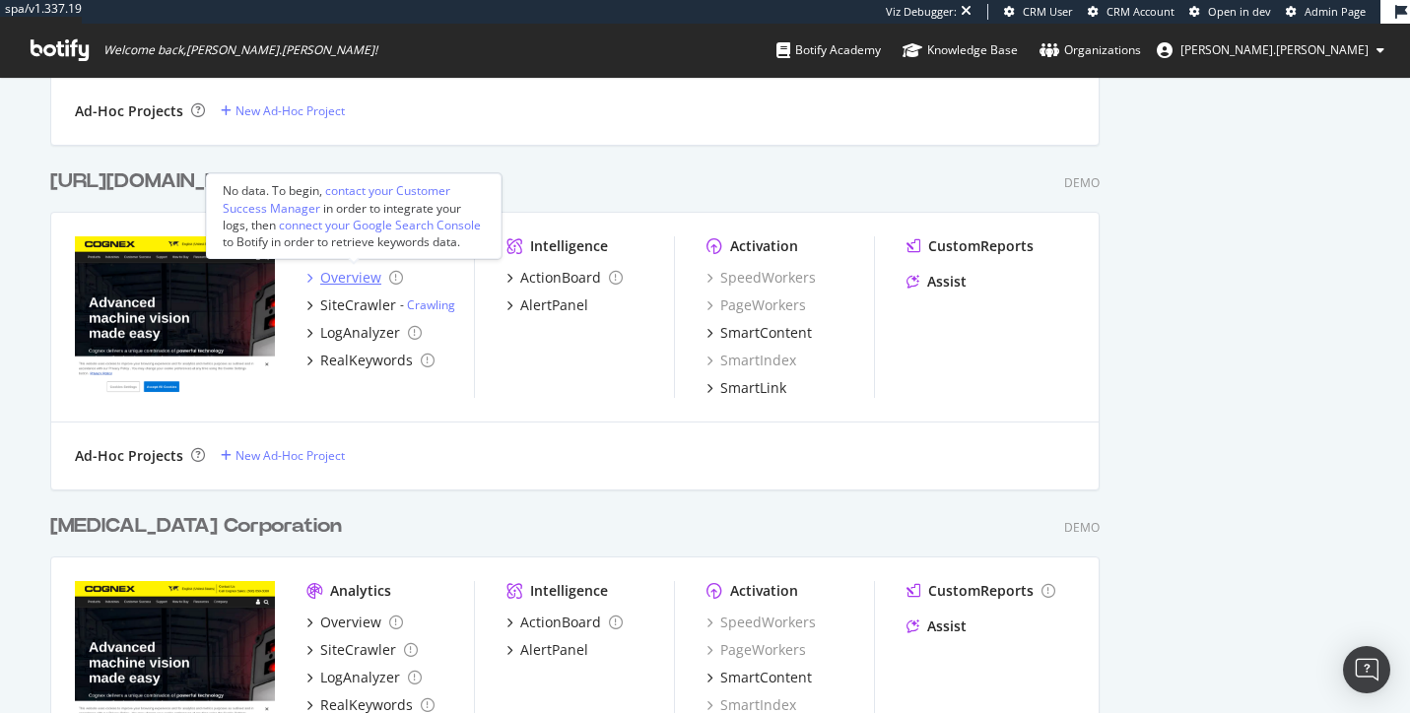 The image size is (1410, 713). Describe the element at coordinates (361, 591) in the screenshot. I see `div: Analytics` at that location.